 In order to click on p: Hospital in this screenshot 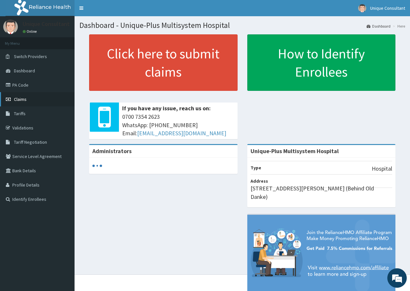, I will do `click(382, 169)`.